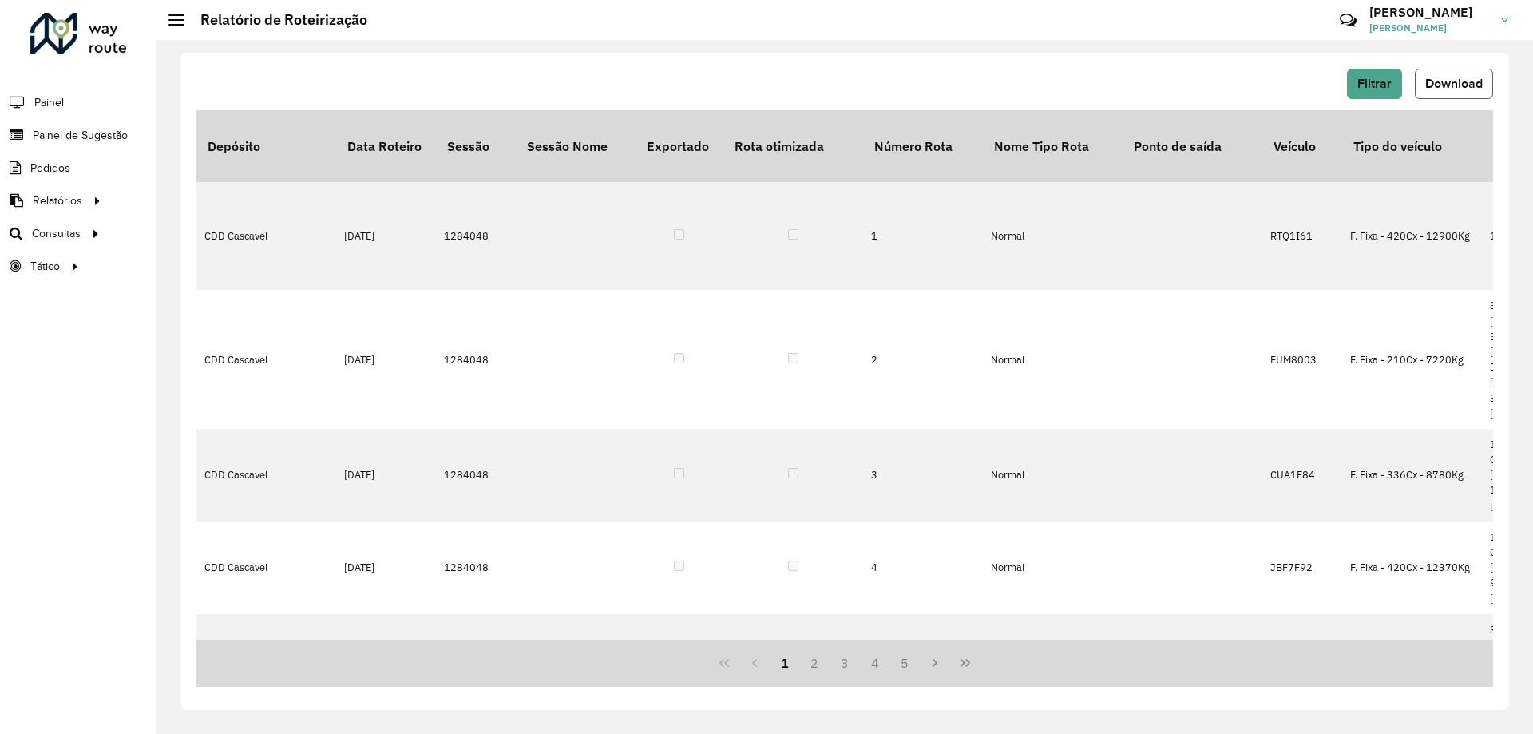 The image size is (1533, 734). What do you see at coordinates (1374, 83) in the screenshot?
I see `span: Filtrar` at bounding box center [1374, 83].